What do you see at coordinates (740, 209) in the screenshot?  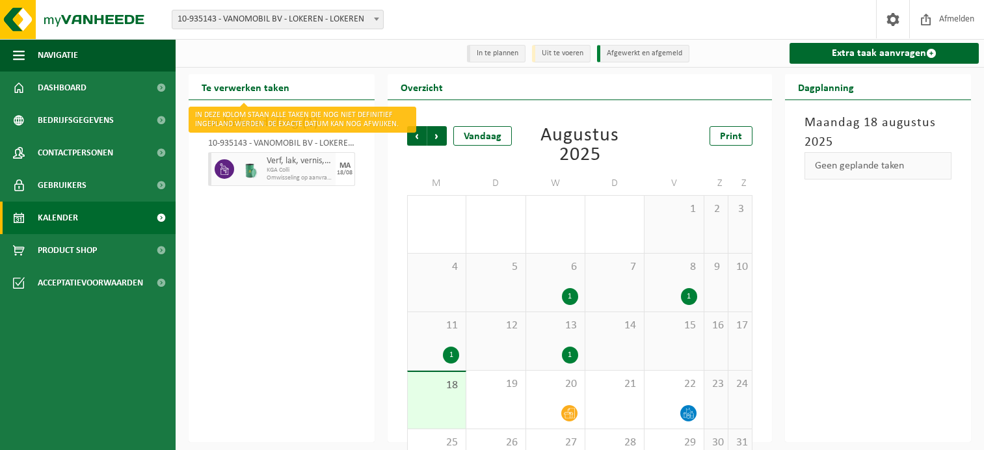 I see `span: 3` at bounding box center [740, 209].